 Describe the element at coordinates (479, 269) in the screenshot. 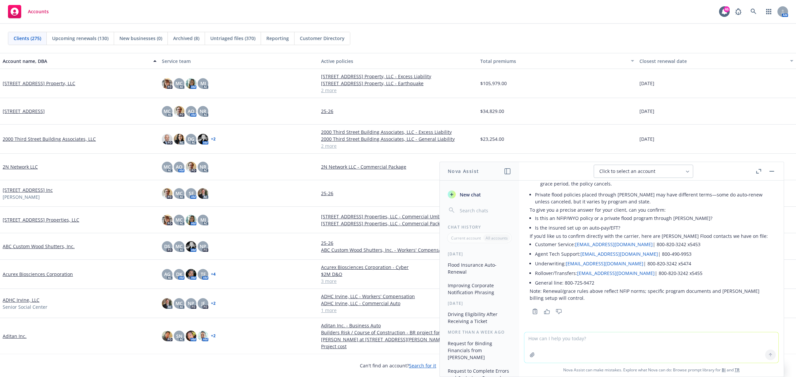

I see `button: Flood Insurance Auto-Renewal` at that location.